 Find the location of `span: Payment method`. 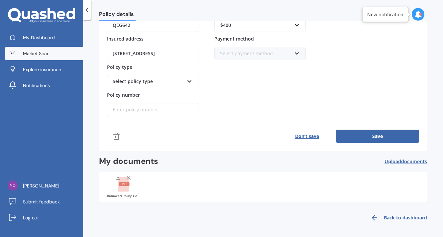

span: Payment method is located at coordinates (234, 39).